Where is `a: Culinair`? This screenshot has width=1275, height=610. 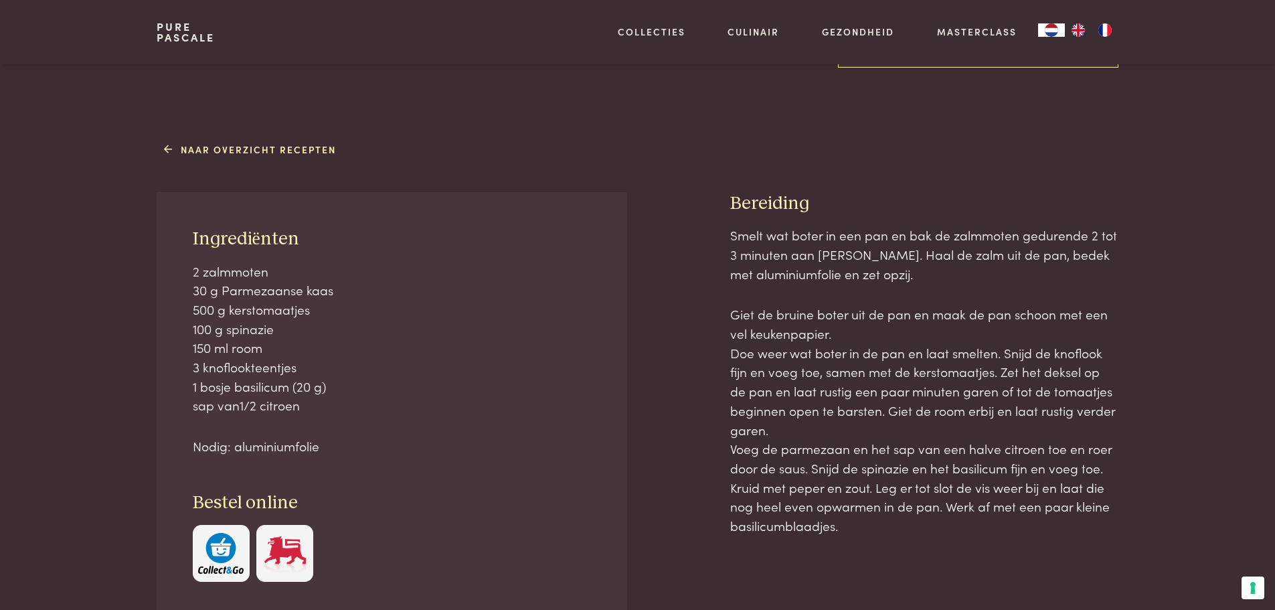 a: Culinair is located at coordinates (753, 31).